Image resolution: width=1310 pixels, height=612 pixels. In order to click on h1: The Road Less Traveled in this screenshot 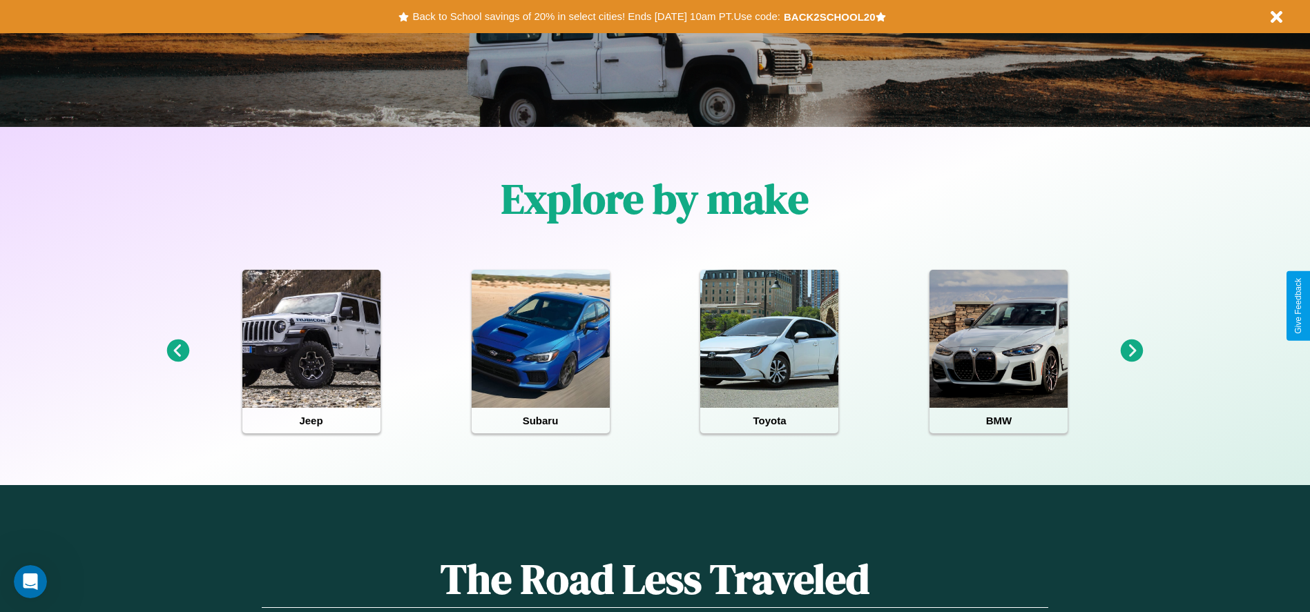, I will do `click(654, 579)`.